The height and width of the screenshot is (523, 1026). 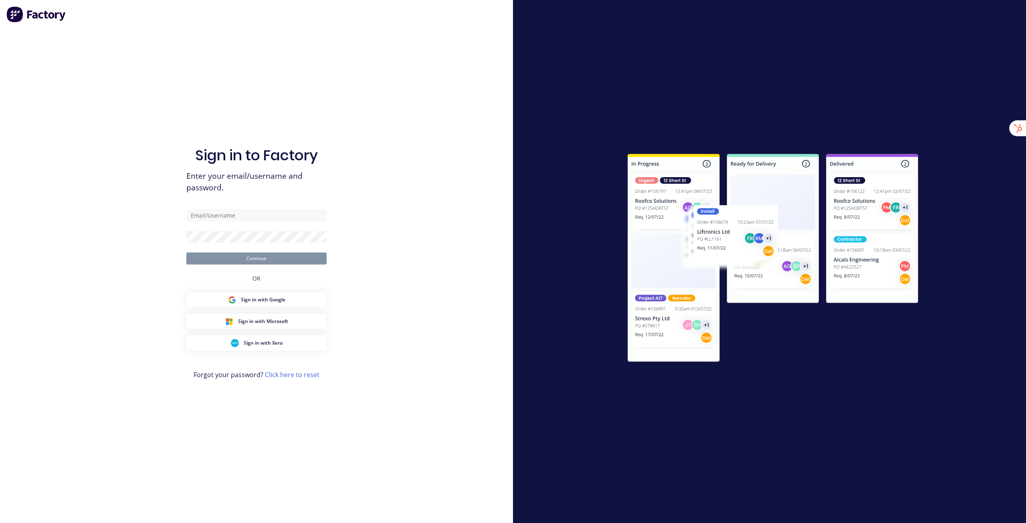 I want to click on img: Factory, so click(x=36, y=14).